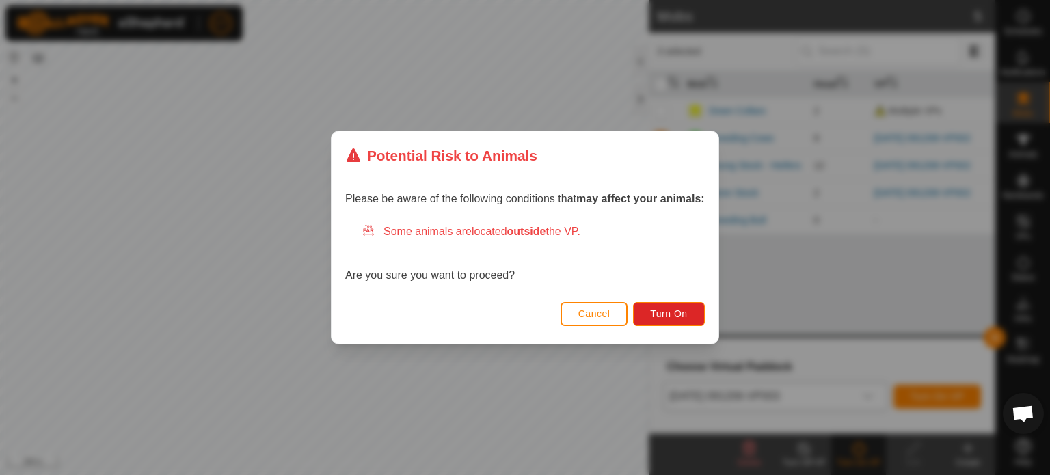  Describe the element at coordinates (594, 314) in the screenshot. I see `button: Cancel` at that location.